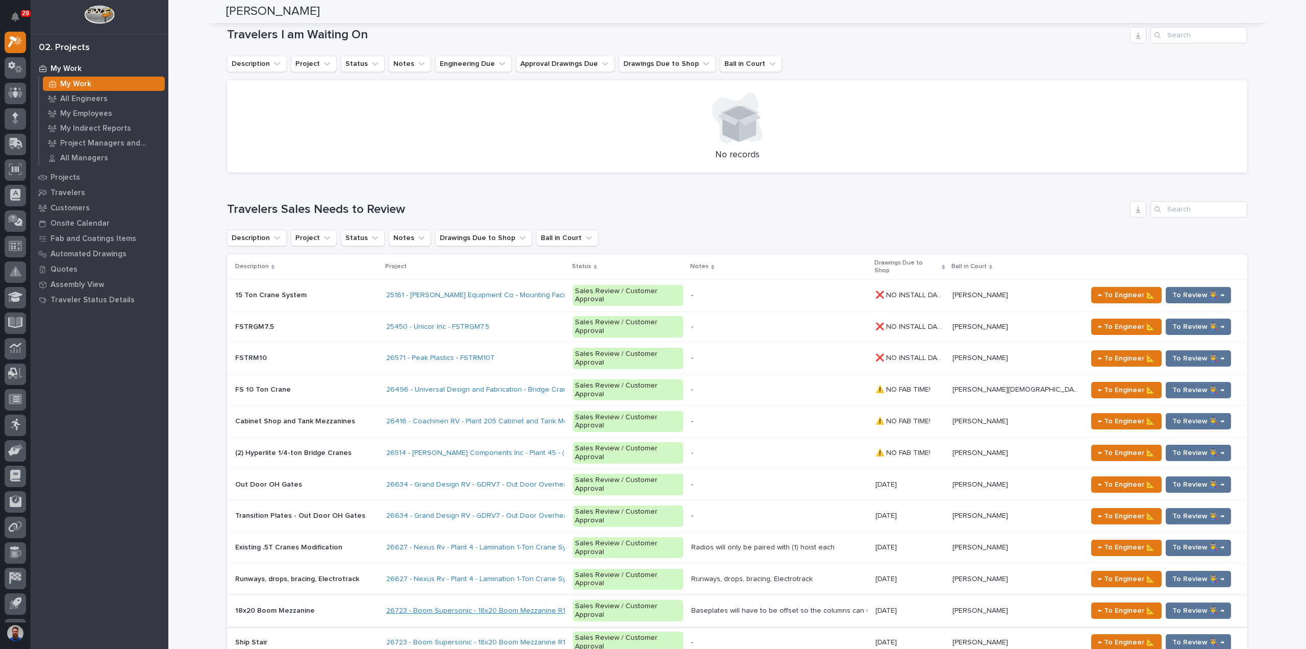  I want to click on a: Traveler Status Details, so click(100, 300).